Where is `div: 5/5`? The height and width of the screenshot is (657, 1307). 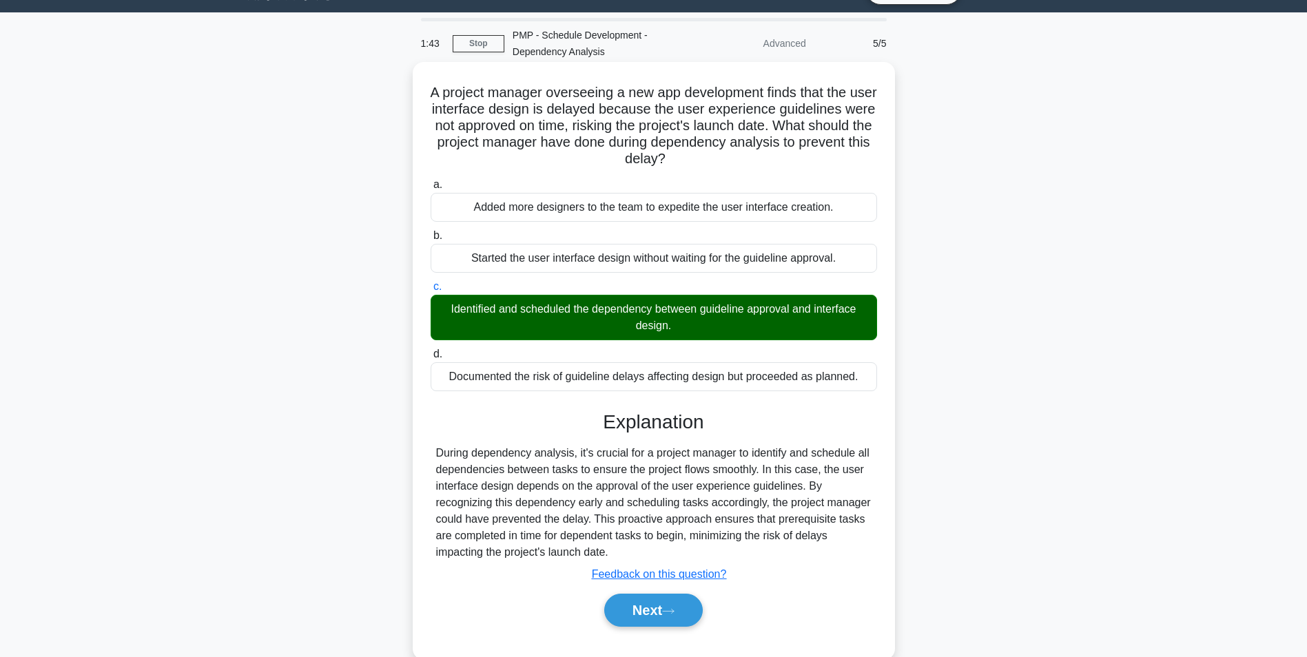 div: 5/5 is located at coordinates (854, 43).